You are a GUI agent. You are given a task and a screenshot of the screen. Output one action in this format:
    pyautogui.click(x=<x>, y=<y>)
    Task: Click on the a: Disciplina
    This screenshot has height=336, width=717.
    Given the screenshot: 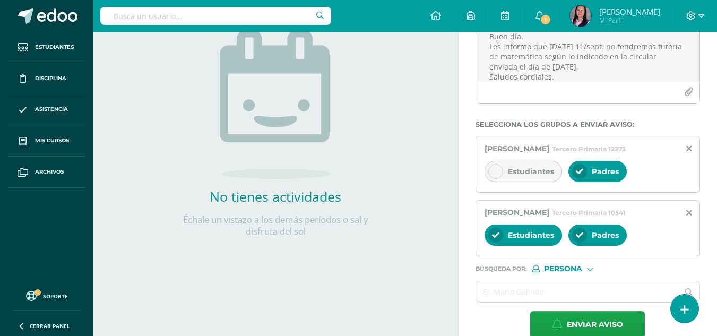 What is the action you would take?
    pyautogui.click(x=47, y=79)
    